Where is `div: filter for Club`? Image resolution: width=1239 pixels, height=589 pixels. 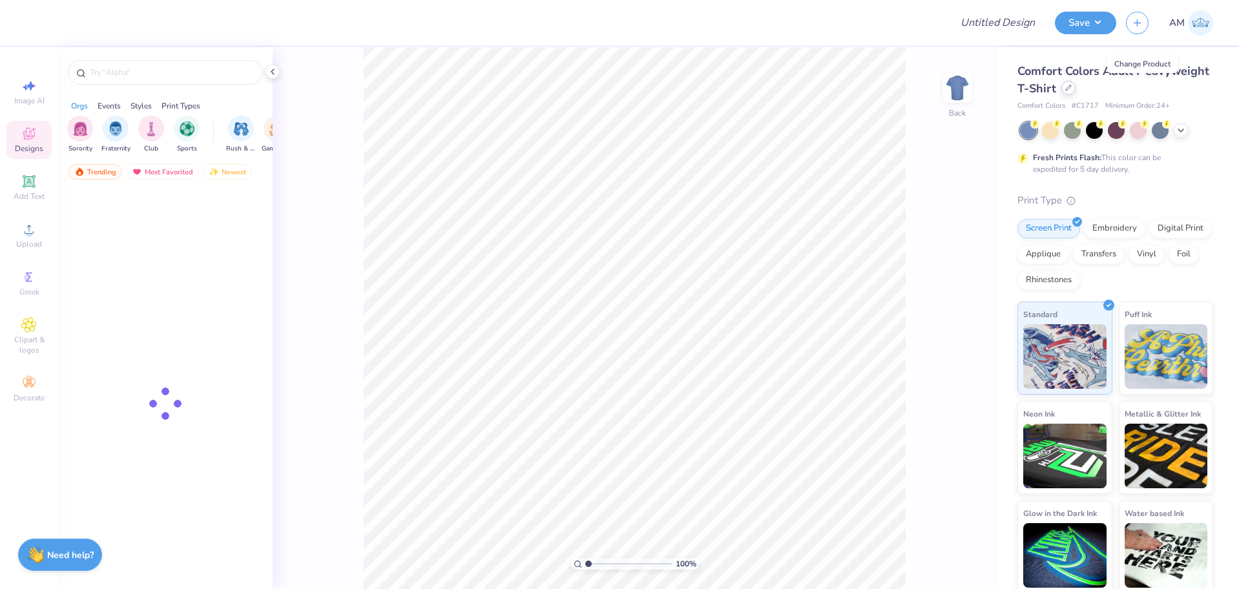 div: filter for Club is located at coordinates (151, 134).